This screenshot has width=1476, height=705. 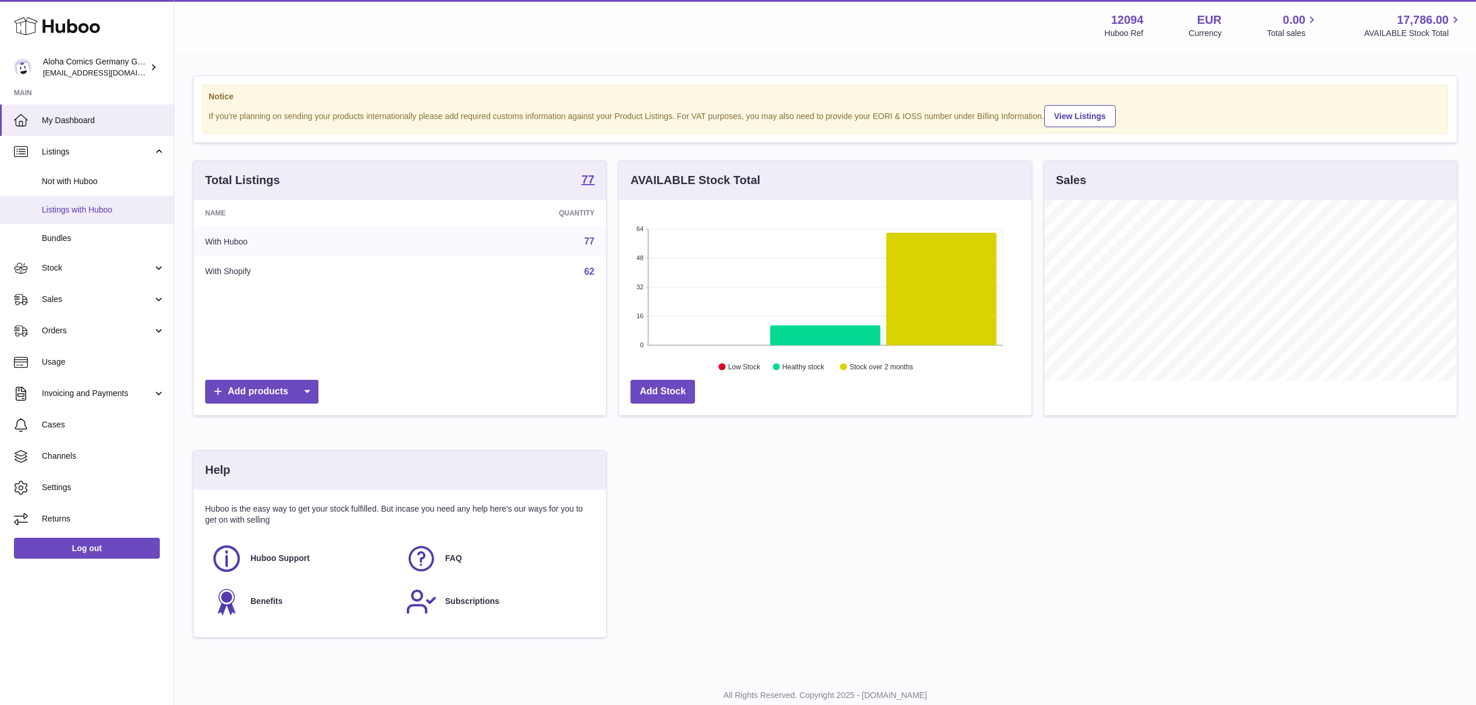 What do you see at coordinates (1413, 33) in the screenshot?
I see `span: AVAILABLE Stock Total` at bounding box center [1413, 33].